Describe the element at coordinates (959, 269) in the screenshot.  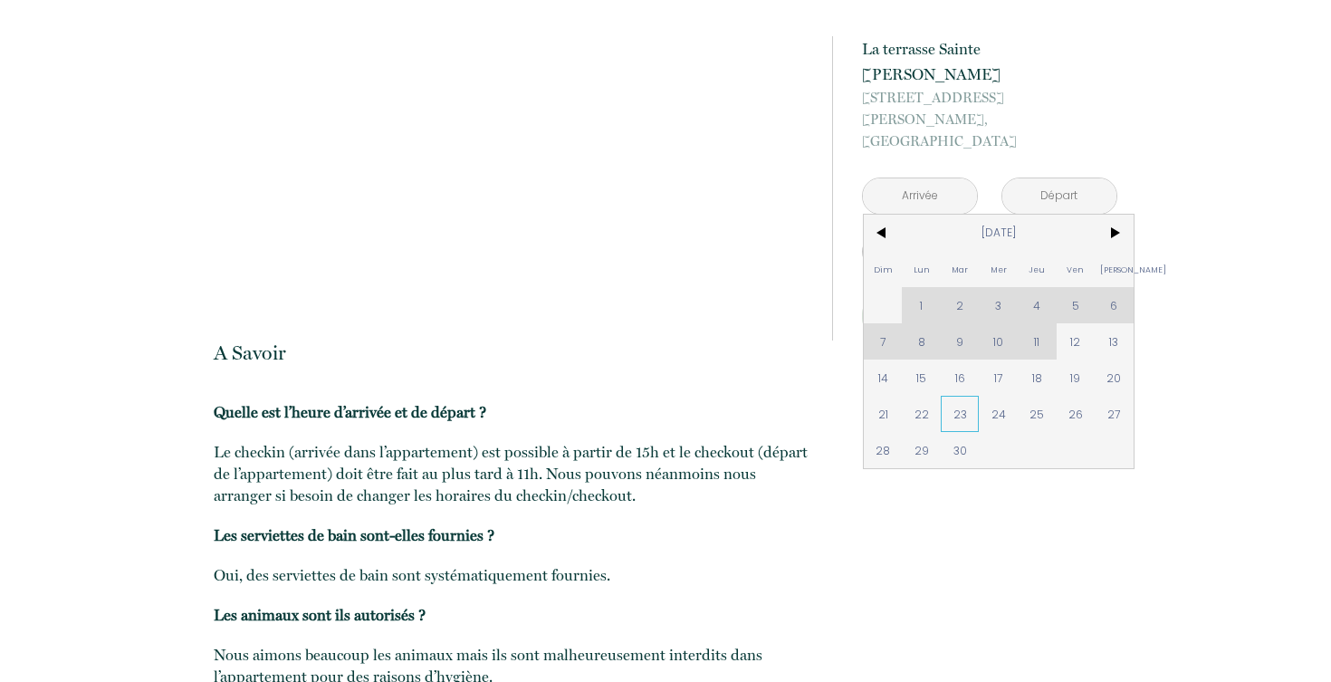
I see `span: Mar` at that location.